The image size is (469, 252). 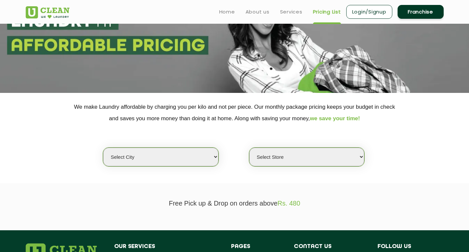 What do you see at coordinates (326, 12) in the screenshot?
I see `a: Pricing List` at bounding box center [326, 12].